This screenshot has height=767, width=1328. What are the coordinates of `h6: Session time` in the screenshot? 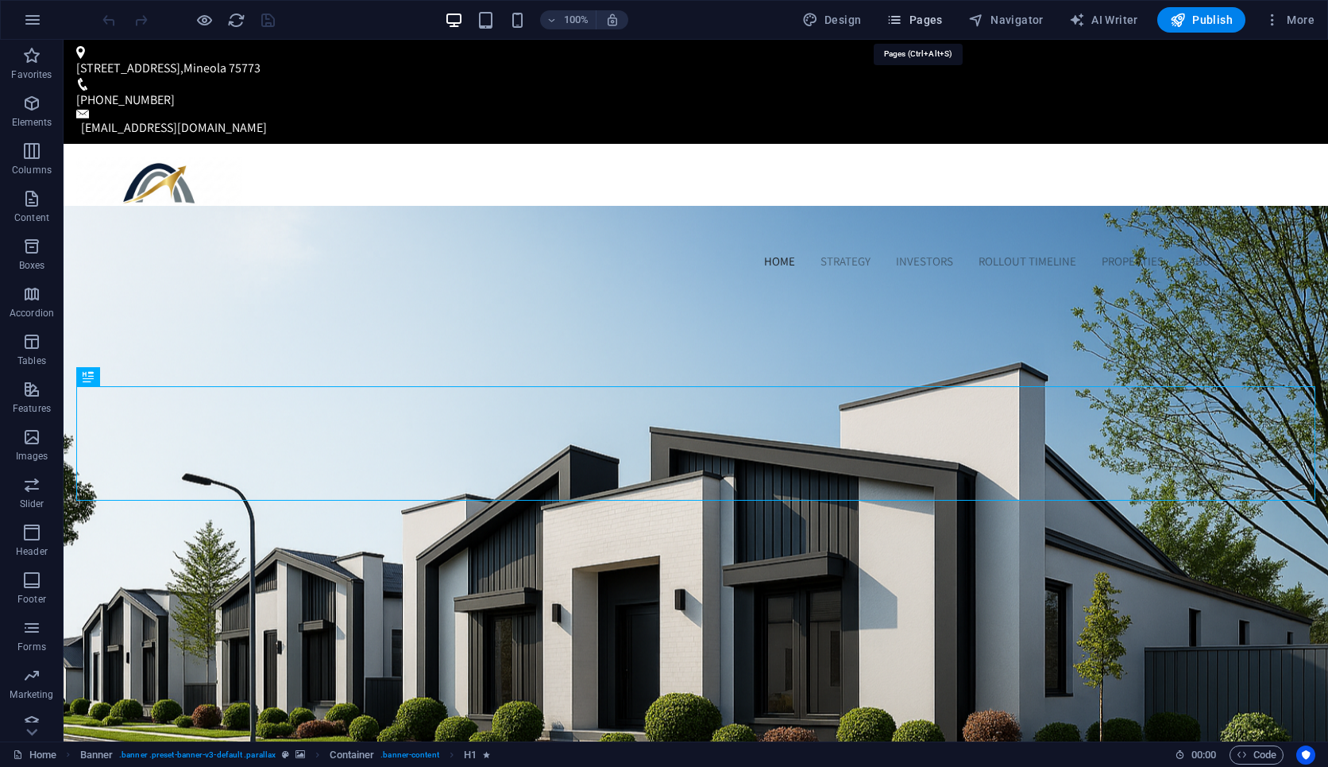 It's located at (1196, 755).